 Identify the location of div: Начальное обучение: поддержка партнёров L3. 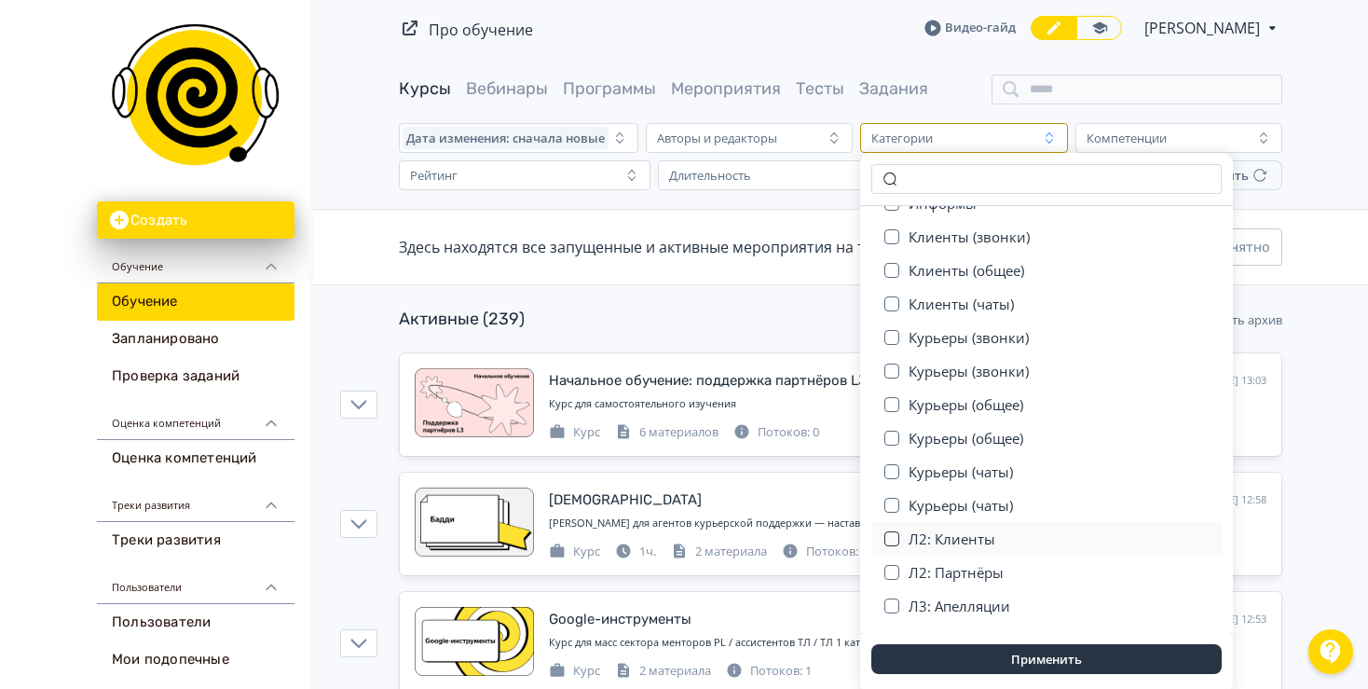
(707, 380).